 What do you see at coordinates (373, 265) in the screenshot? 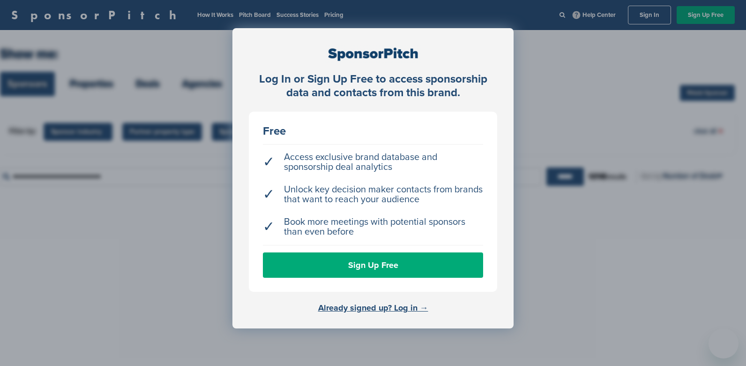
I see `a: Sign Up Free` at bounding box center [373, 265].